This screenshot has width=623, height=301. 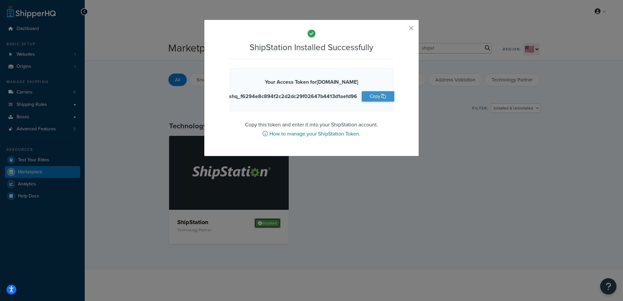 What do you see at coordinates (312, 125) in the screenshot?
I see `p: Copy this token and enter it into your ShipStation account.` at bounding box center [312, 125].